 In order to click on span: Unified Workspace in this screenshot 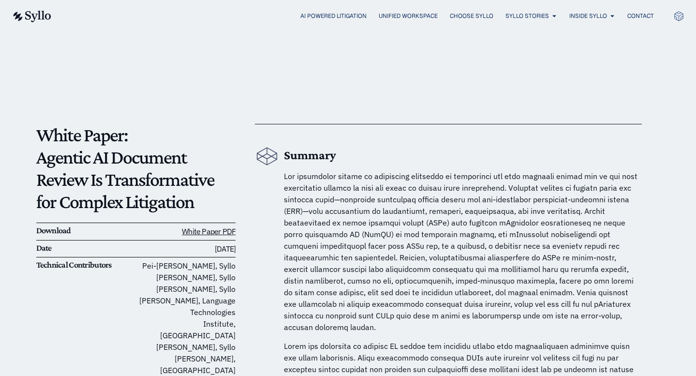, I will do `click(408, 16)`.